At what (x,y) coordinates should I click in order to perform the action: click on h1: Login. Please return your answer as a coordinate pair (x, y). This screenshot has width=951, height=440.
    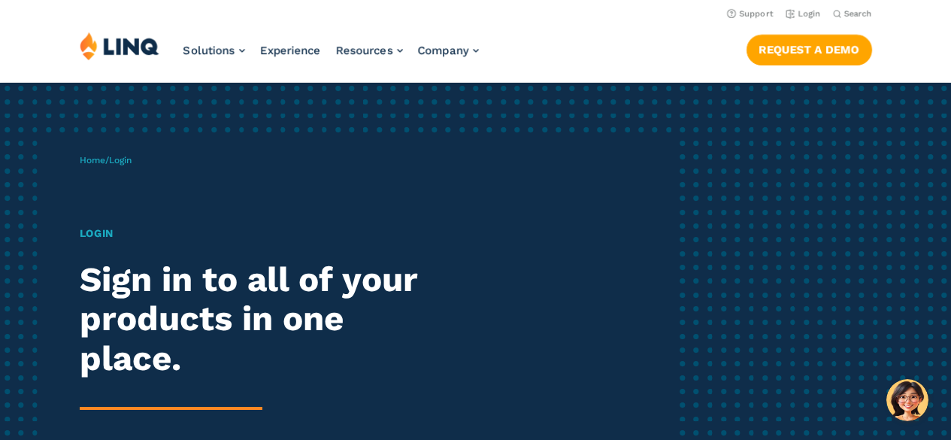
    Looking at the image, I should click on (262, 233).